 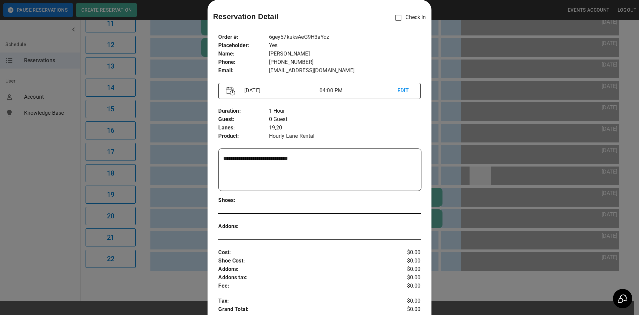 What do you see at coordinates (243, 119) in the screenshot?
I see `p: Guest :` at bounding box center [243, 119].